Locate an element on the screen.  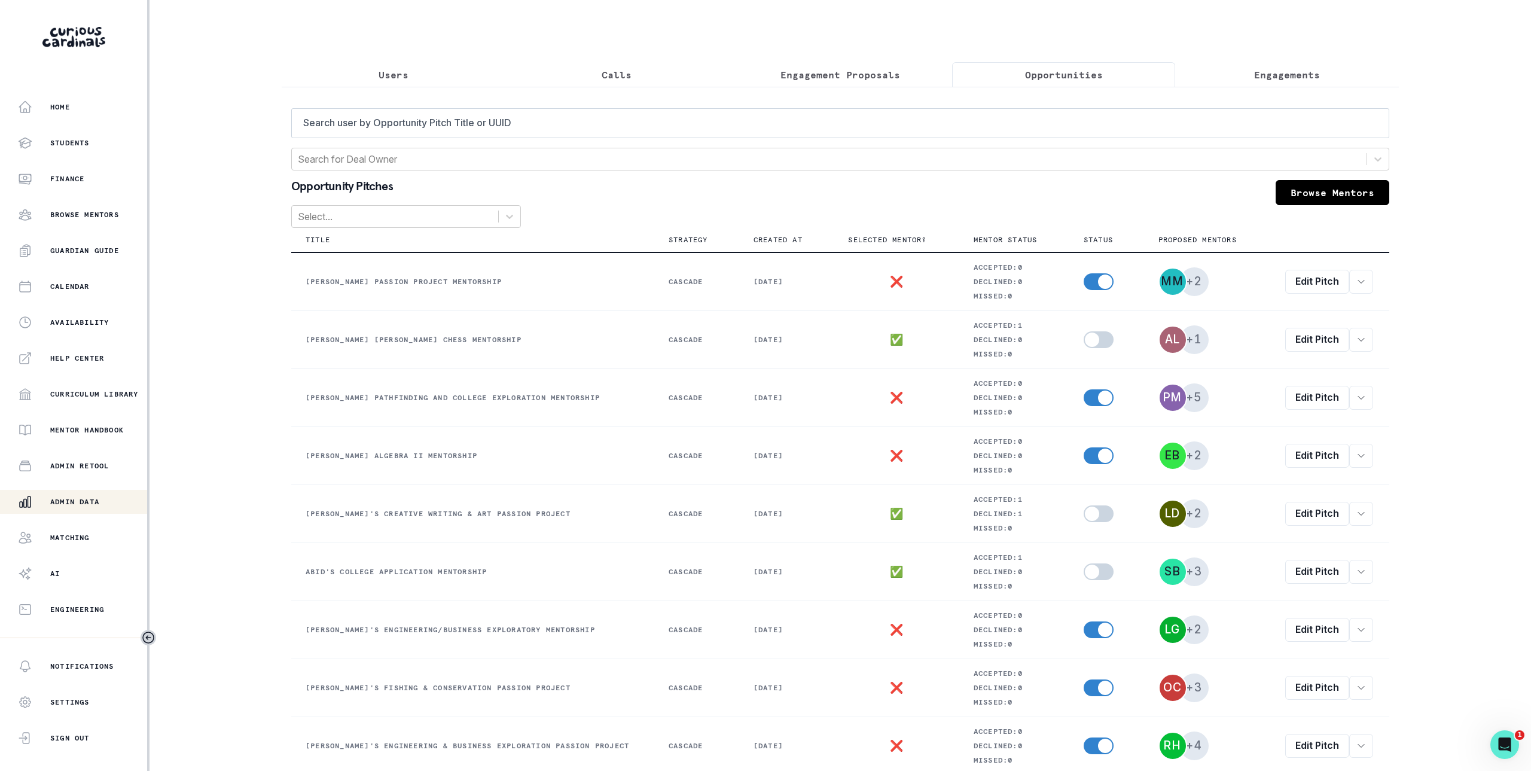
p: Declined: 1 is located at coordinates (1014, 514).